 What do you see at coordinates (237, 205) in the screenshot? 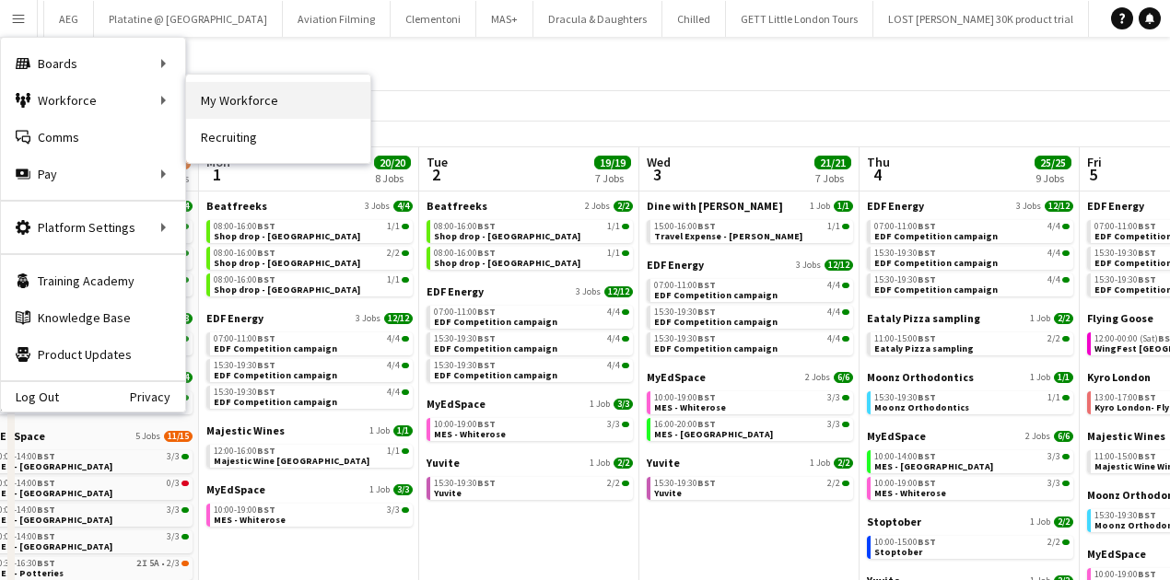
I see `span: Beatfreeks` at bounding box center [237, 205].